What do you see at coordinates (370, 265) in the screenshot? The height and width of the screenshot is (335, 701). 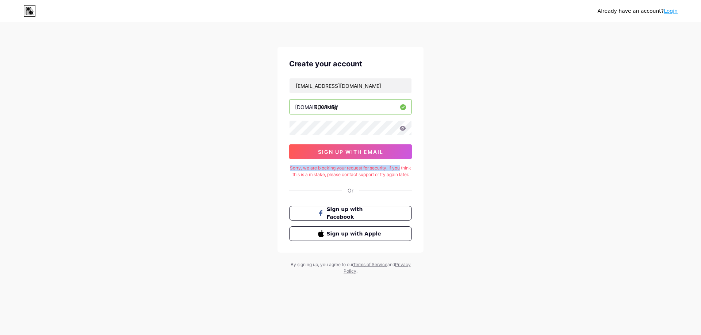 I see `a: Terms of Service` at bounding box center [370, 265].